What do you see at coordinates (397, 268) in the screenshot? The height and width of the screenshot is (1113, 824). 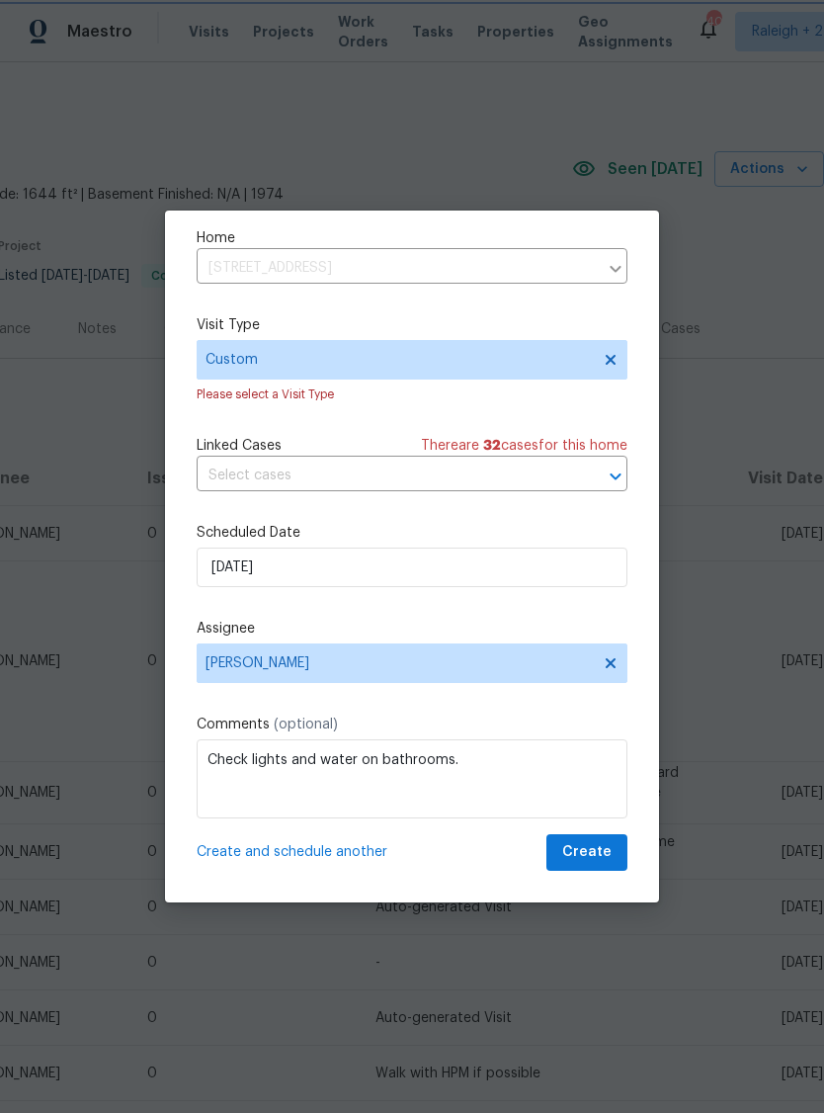 I see `input: Enter in an address` at bounding box center [397, 268].